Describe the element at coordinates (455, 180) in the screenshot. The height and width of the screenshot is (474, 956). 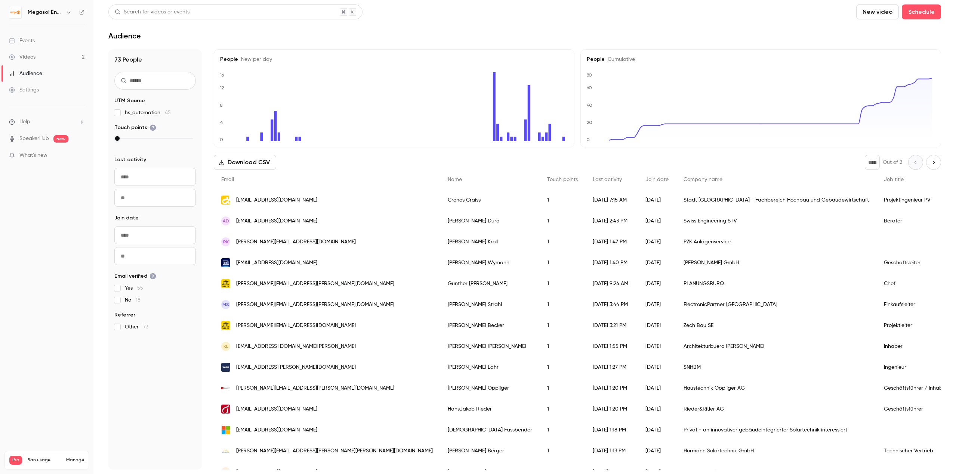
I see `span: Name` at that location.